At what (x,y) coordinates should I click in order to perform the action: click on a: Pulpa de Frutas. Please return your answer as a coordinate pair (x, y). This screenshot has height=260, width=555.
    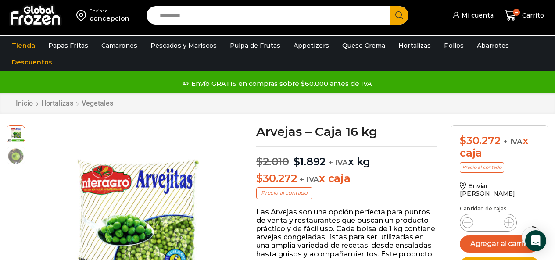
    Looking at the image, I should click on (255, 46).